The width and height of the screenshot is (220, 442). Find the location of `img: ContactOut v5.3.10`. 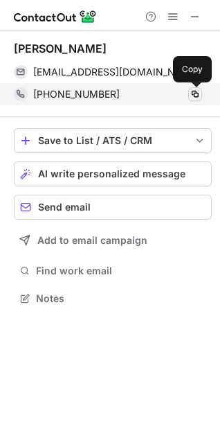

img: ContactOut v5.3.10 is located at coordinates (55, 17).